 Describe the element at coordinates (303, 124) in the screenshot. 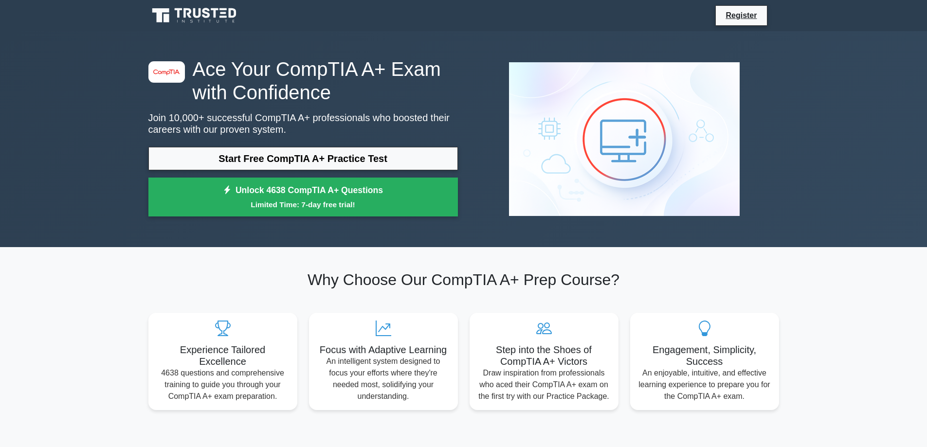

I see `p: Join 10,000+ successful CompTIA A+ professionals who boosted their careers with our proven system.` at that location.